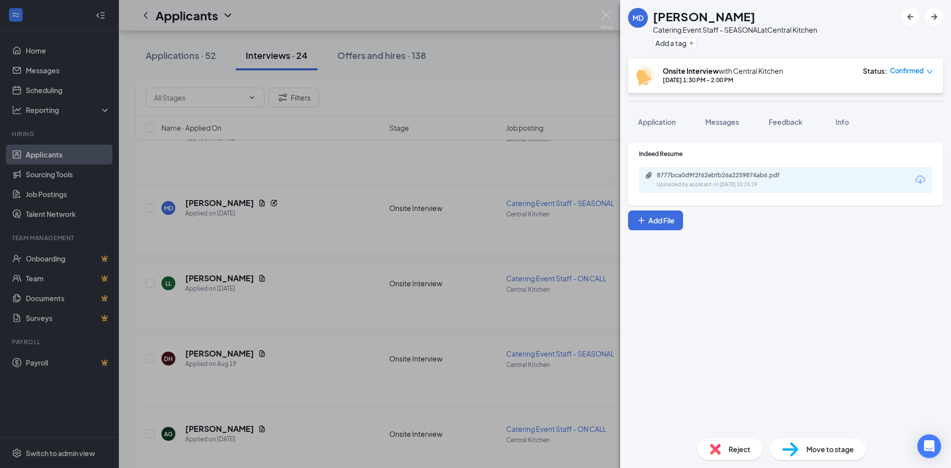 This screenshot has width=951, height=468. What do you see at coordinates (830, 449) in the screenshot?
I see `span: Move to stage` at bounding box center [830, 449].